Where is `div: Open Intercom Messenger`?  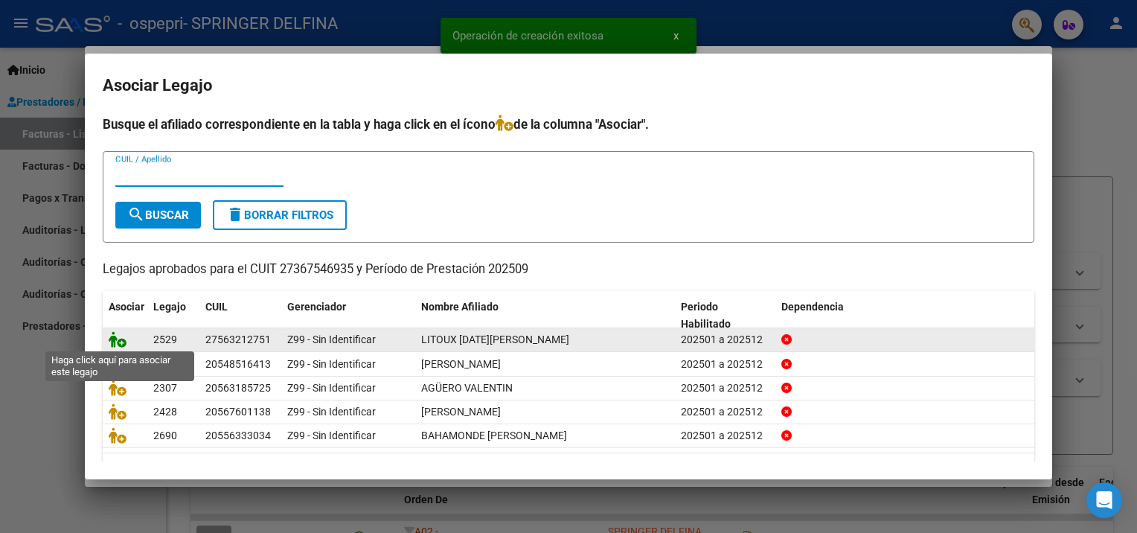
div: Open Intercom Messenger is located at coordinates (1104, 500).